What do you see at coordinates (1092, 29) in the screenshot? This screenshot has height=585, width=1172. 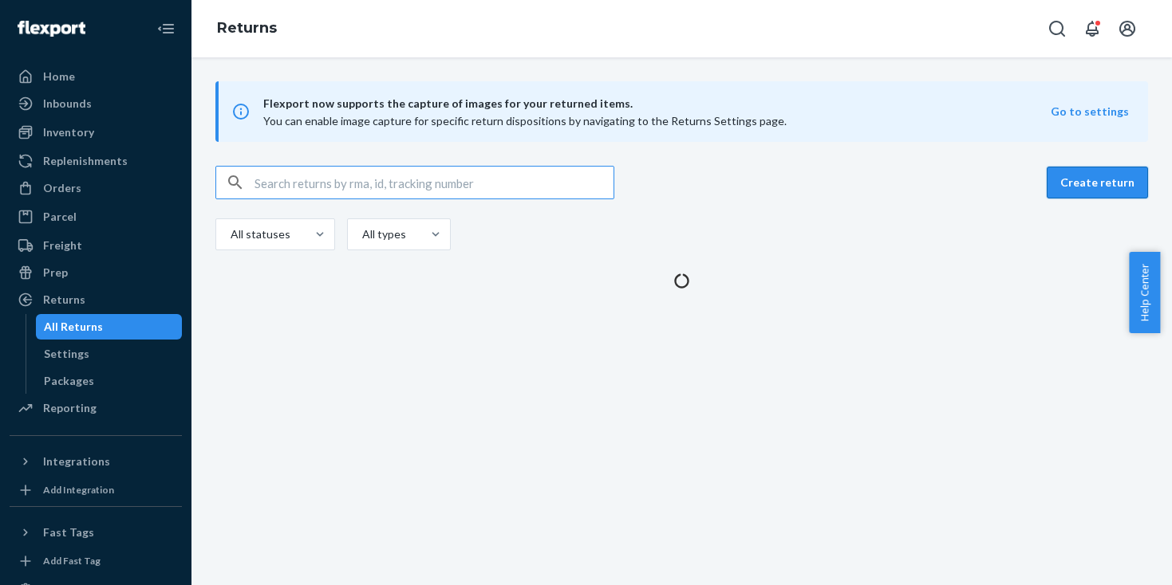 I see `button: Open notifications` at bounding box center [1092, 29].